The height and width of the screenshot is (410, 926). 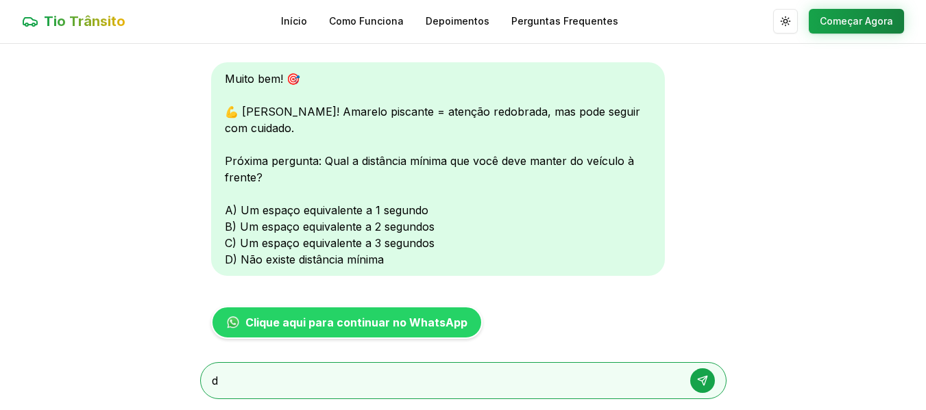 I want to click on a: Perguntas Frequentes, so click(x=565, y=21).